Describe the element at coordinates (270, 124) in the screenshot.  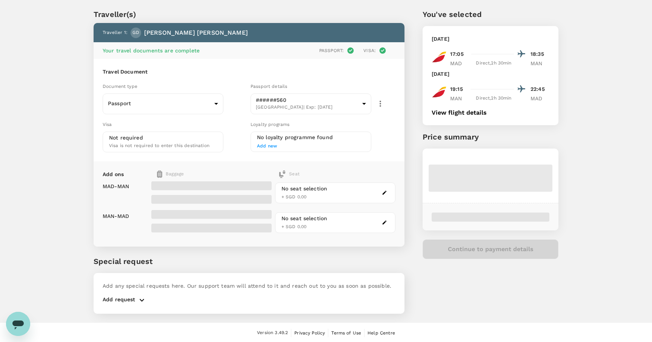
I see `span: Loyalty programs` at that location.